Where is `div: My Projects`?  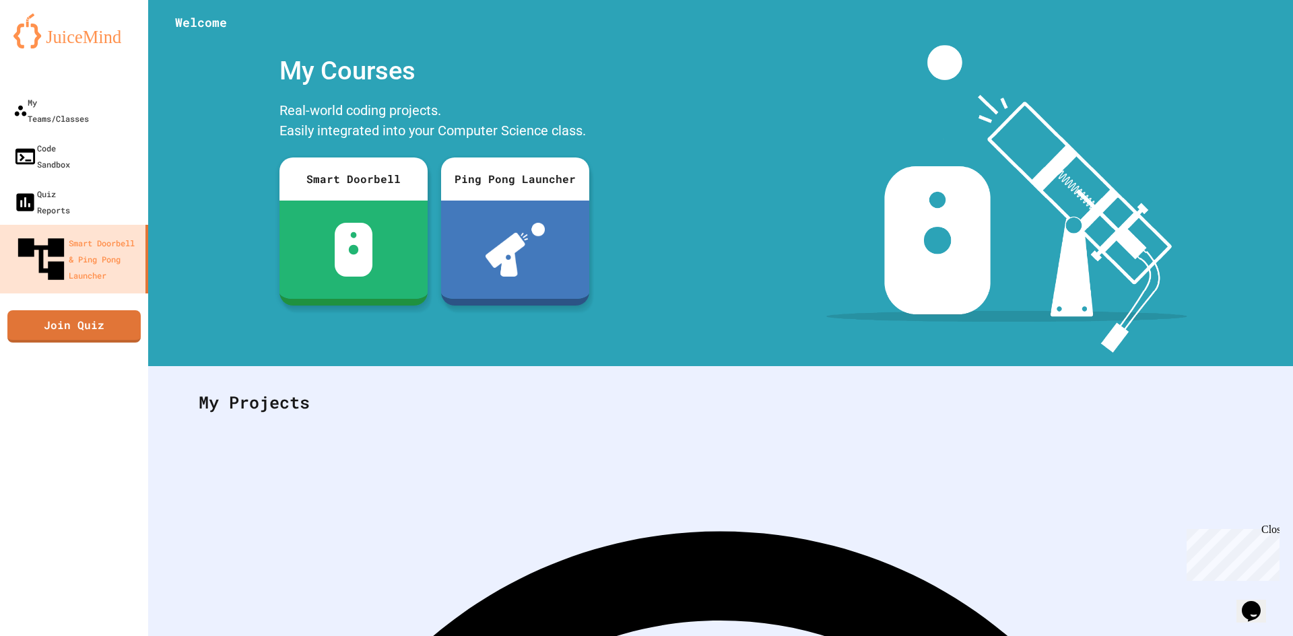
div: My Projects is located at coordinates (720, 403).